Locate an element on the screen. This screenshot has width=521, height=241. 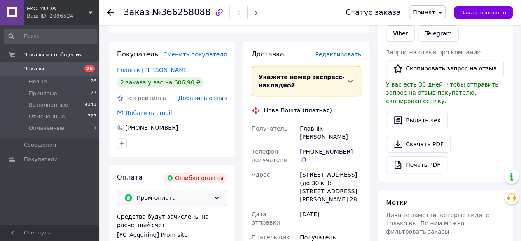
button: Скопировать запрос на отзыв is located at coordinates (445, 68).